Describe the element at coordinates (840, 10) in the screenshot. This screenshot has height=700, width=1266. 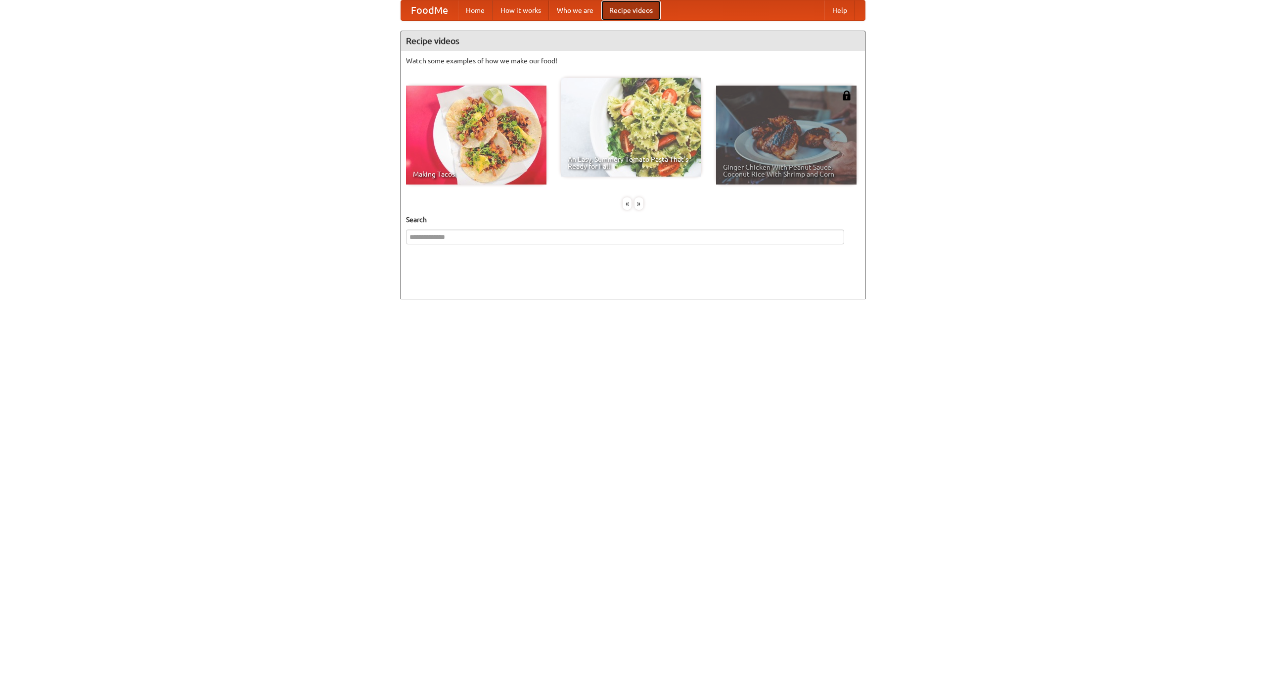
I see `a: Help` at that location.